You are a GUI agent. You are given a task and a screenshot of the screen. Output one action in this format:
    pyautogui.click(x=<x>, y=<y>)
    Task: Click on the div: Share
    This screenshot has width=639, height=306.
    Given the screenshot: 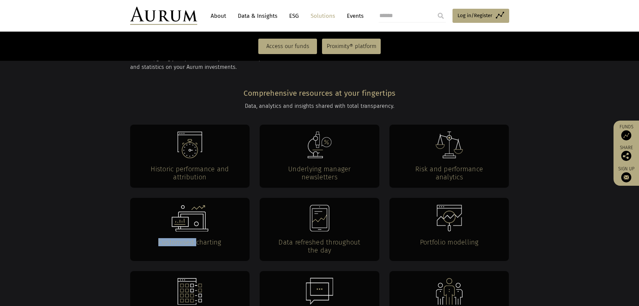 What is the action you would take?
    pyautogui.click(x=627, y=153)
    